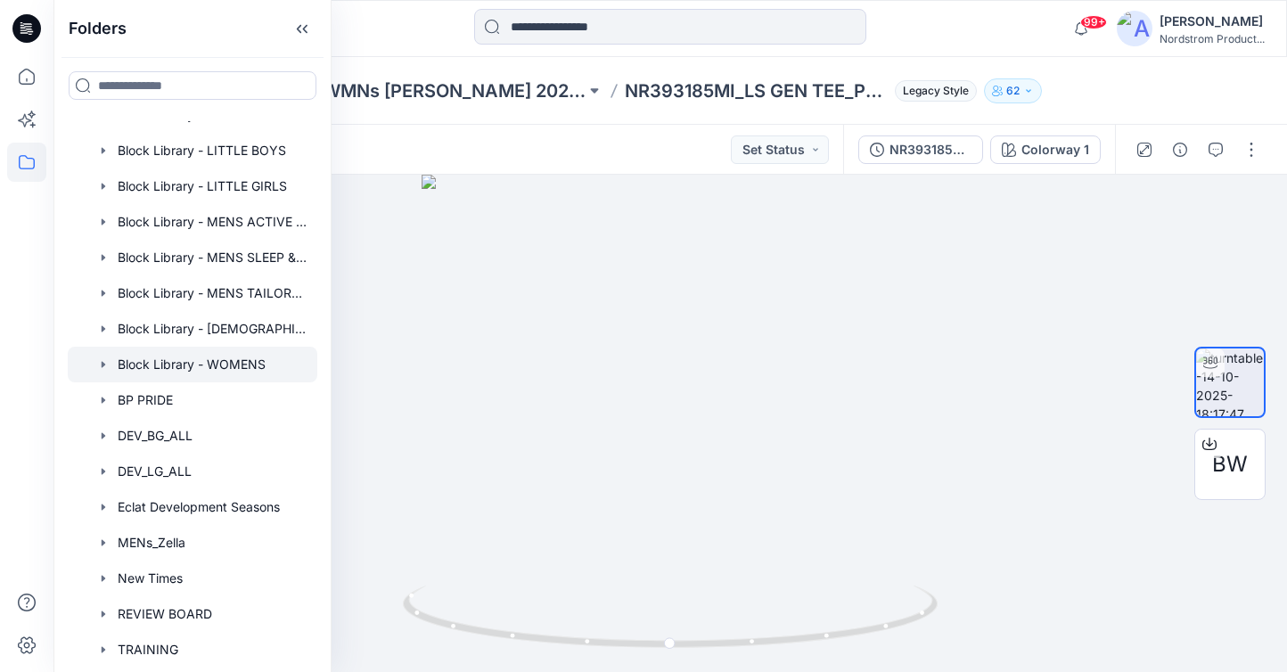 The image size is (1287, 672). What do you see at coordinates (1230, 464) in the screenshot?
I see `span: BW` at bounding box center [1230, 464].